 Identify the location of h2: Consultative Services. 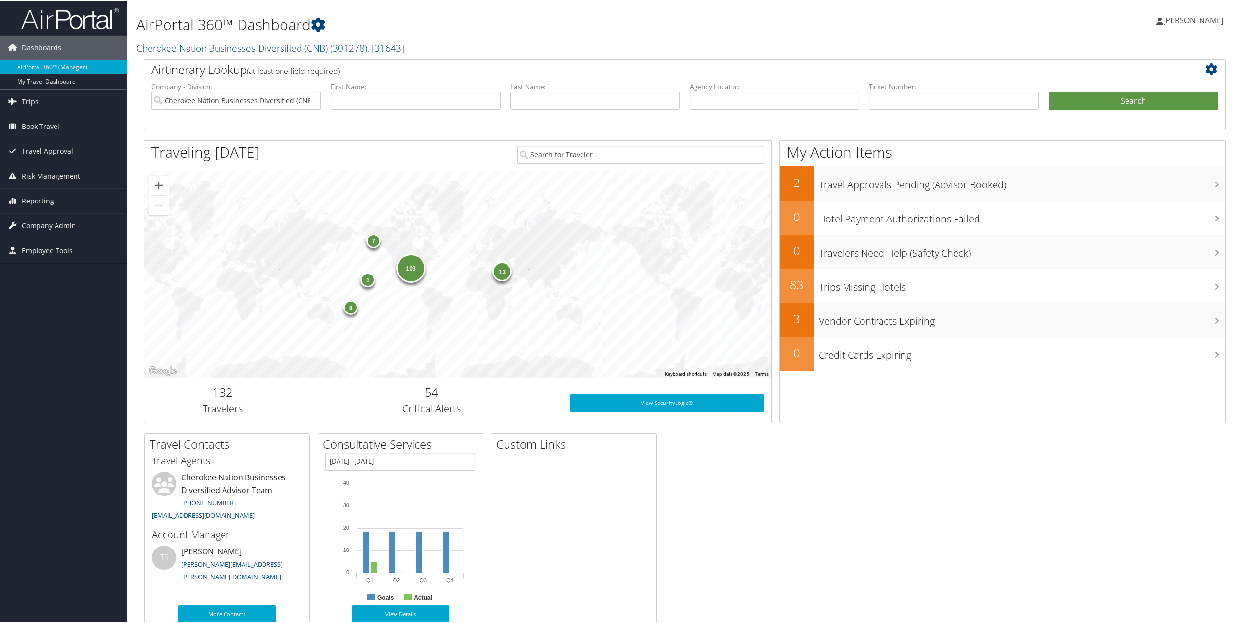
(403, 444).